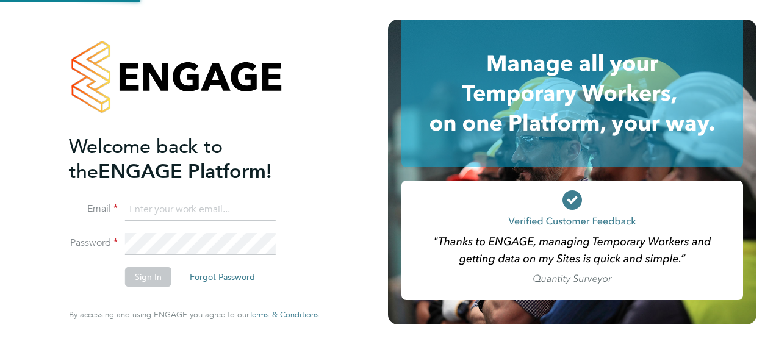  What do you see at coordinates (284, 315) in the screenshot?
I see `a: Terms & Conditions` at bounding box center [284, 315].